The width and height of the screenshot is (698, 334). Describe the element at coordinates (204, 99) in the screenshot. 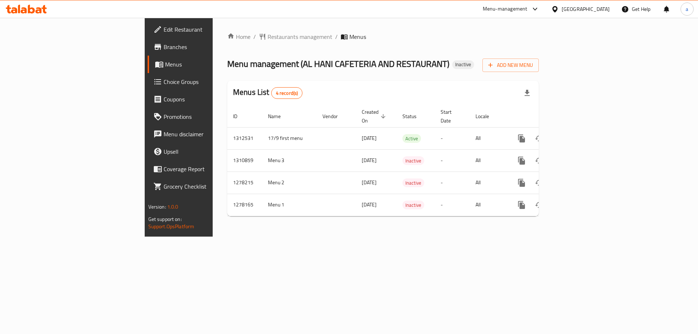

I see `a: Coupons` at that location.